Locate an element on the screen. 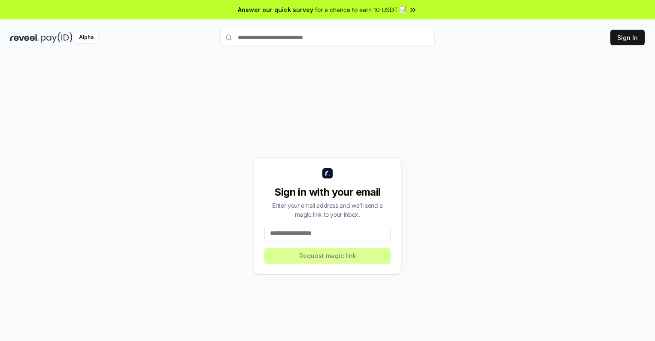 The width and height of the screenshot is (655, 341). span: for a chance to earn 10 USDT 📝 is located at coordinates (361, 9).